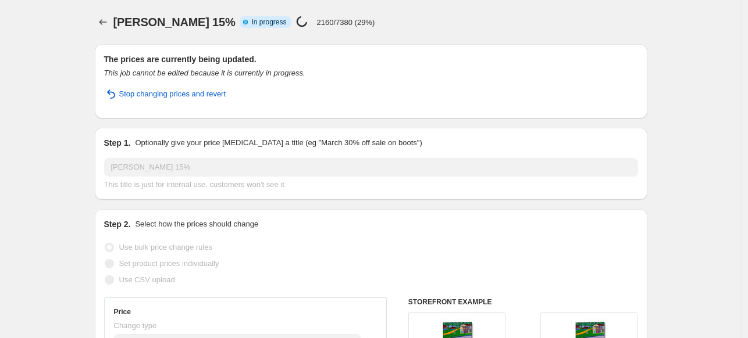  What do you see at coordinates (269, 22) in the screenshot?
I see `span: In progress` at bounding box center [269, 22].